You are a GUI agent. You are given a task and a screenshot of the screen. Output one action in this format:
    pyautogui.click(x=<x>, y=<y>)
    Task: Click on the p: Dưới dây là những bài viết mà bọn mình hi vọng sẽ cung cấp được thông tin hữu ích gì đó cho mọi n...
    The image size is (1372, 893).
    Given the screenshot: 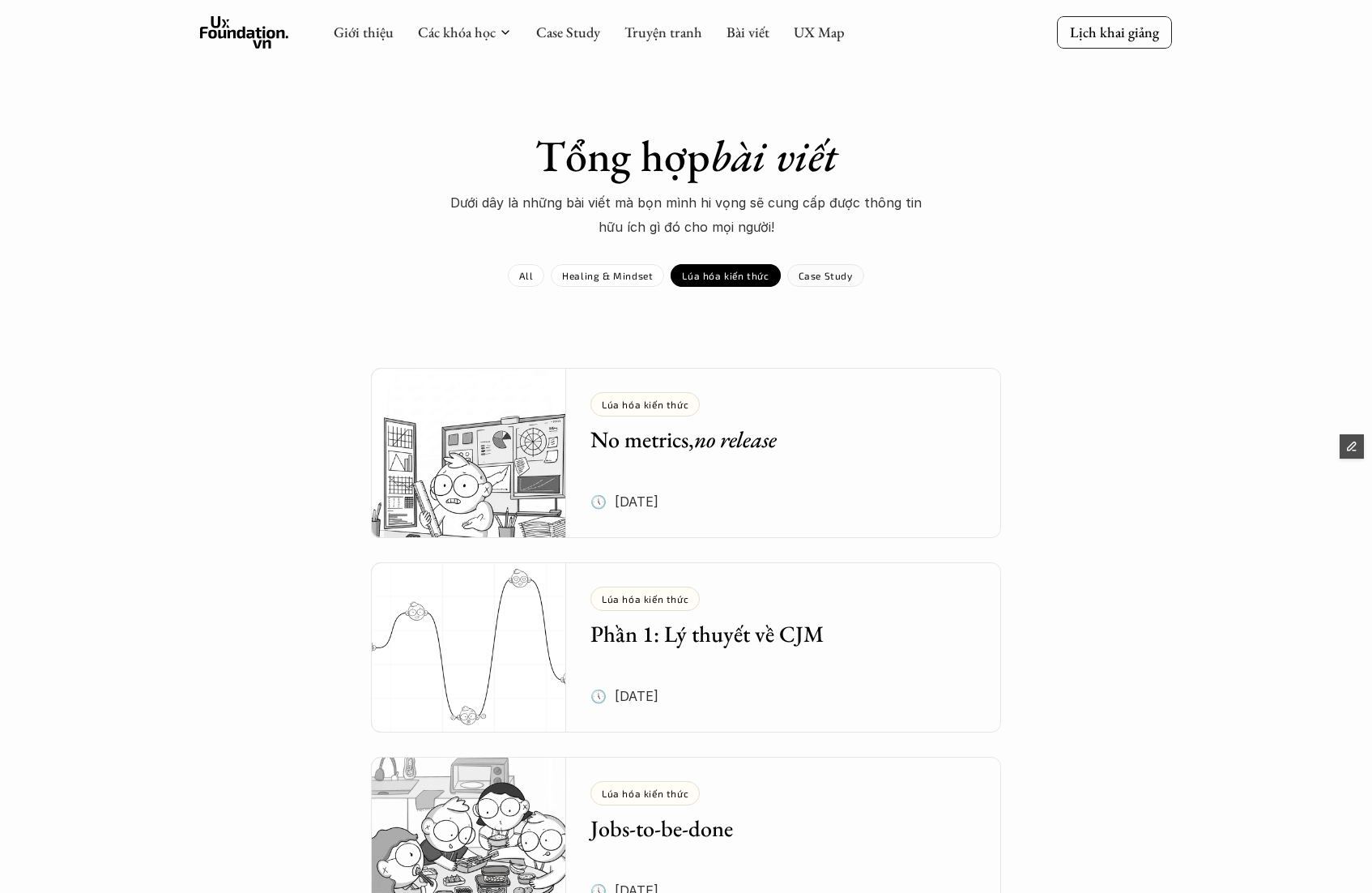 What is the action you would take?
    pyautogui.click(x=686, y=215)
    